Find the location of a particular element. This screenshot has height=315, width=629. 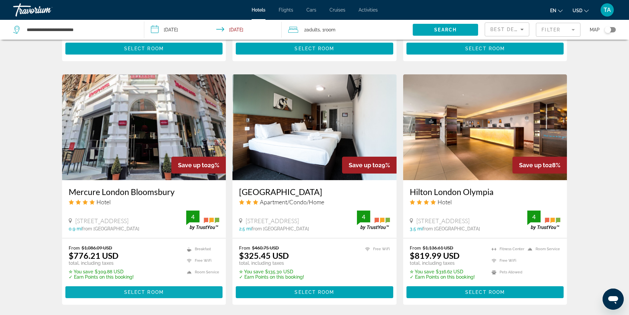

span: USD is located at coordinates (578, 11).